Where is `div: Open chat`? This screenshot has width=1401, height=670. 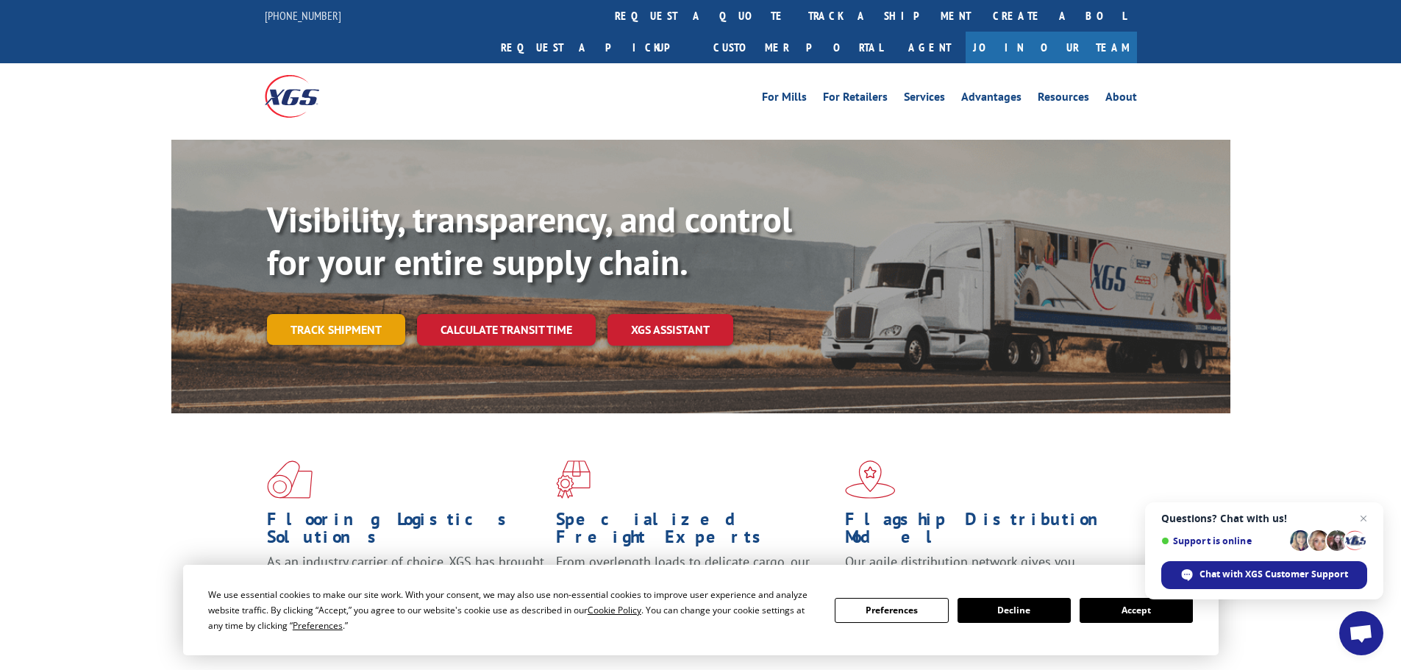
div: Open chat is located at coordinates (1361, 633).